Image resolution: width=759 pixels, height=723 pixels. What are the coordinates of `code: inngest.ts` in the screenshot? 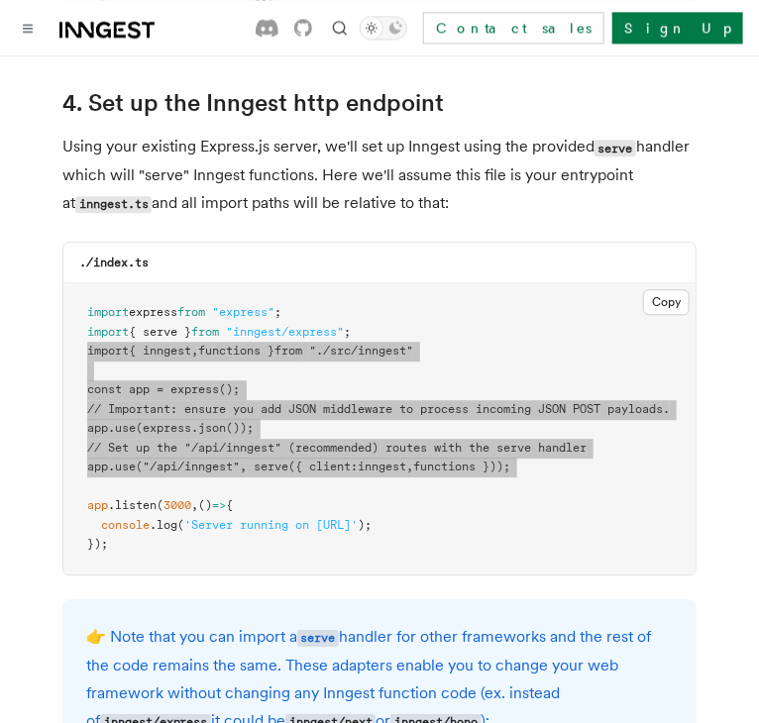 It's located at (113, 204).